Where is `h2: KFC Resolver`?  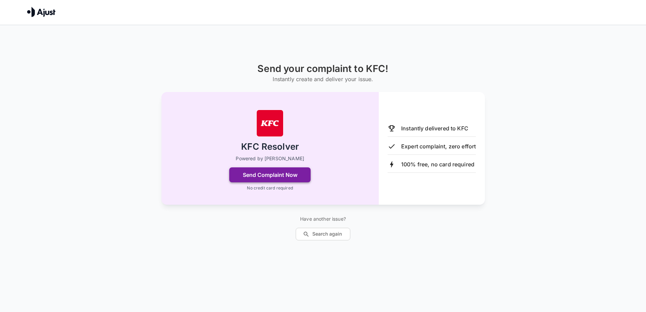 h2: KFC Resolver is located at coordinates (270, 147).